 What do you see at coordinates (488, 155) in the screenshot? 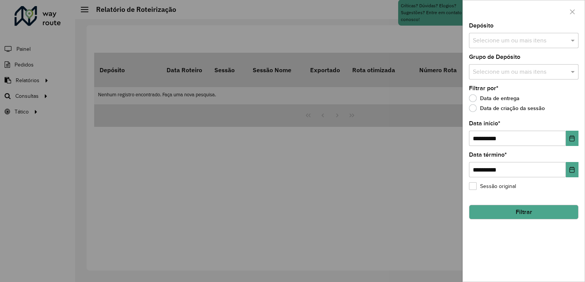
I see `label: Data término` at bounding box center [488, 155].